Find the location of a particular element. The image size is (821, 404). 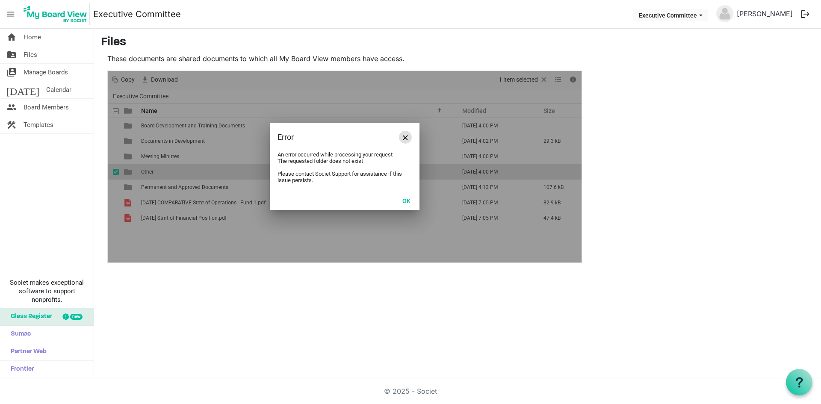

p: These documents are shared documents to which all My Board View members have access. is located at coordinates (345, 59).